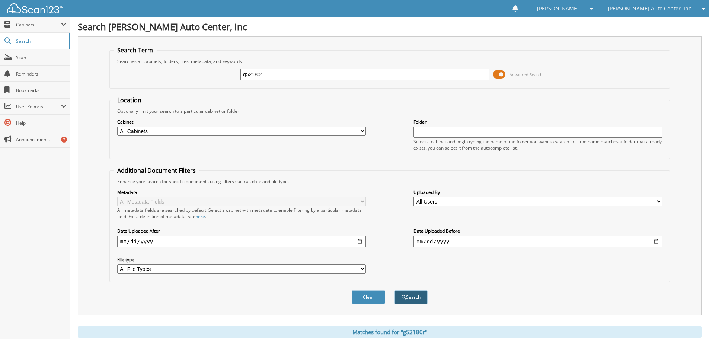 Image resolution: width=709 pixels, height=339 pixels. I want to click on label: Folder, so click(538, 122).